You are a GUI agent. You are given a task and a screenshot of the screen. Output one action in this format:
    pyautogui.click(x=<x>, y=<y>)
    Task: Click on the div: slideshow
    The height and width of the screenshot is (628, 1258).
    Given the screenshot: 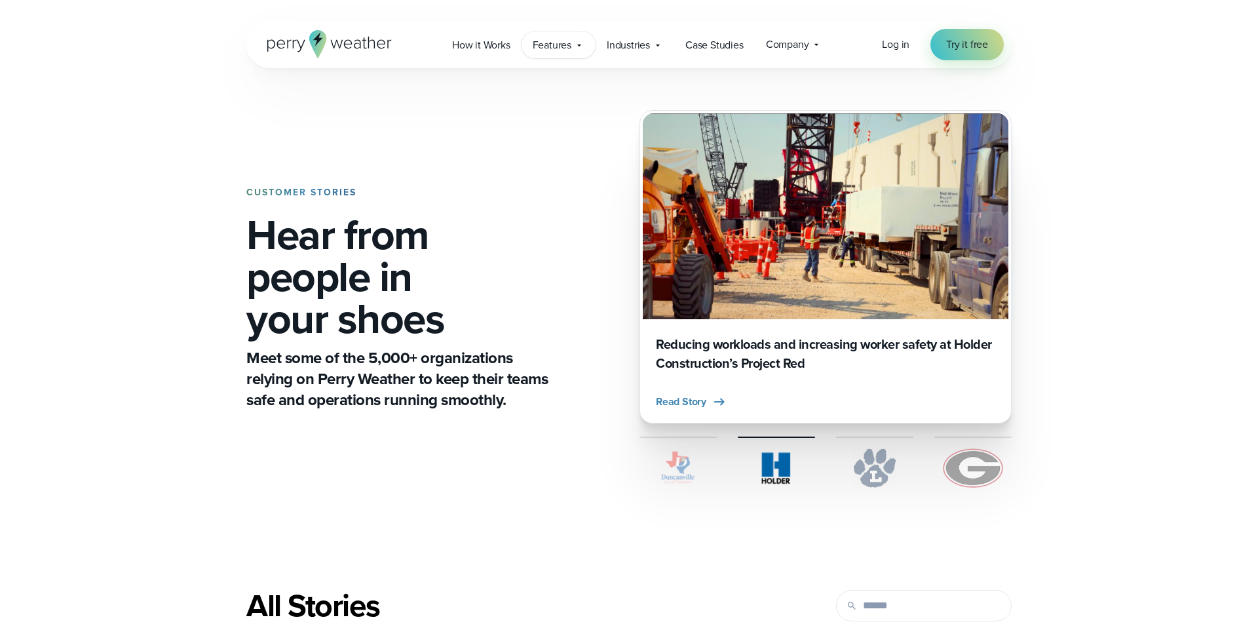 What is the action you would take?
    pyautogui.click(x=826, y=267)
    